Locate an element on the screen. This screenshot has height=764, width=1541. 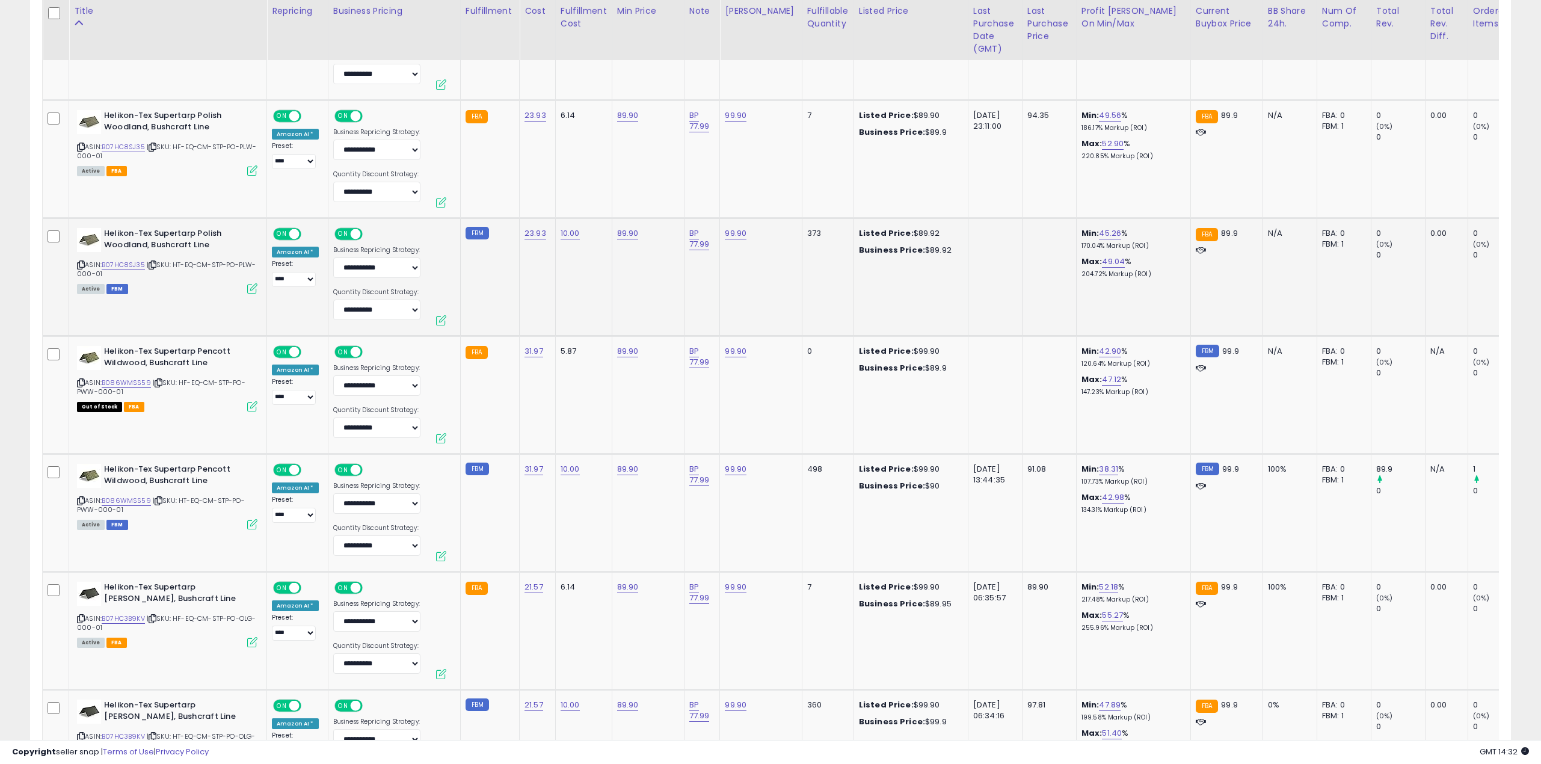
a: 21.57 is located at coordinates (534, 705).